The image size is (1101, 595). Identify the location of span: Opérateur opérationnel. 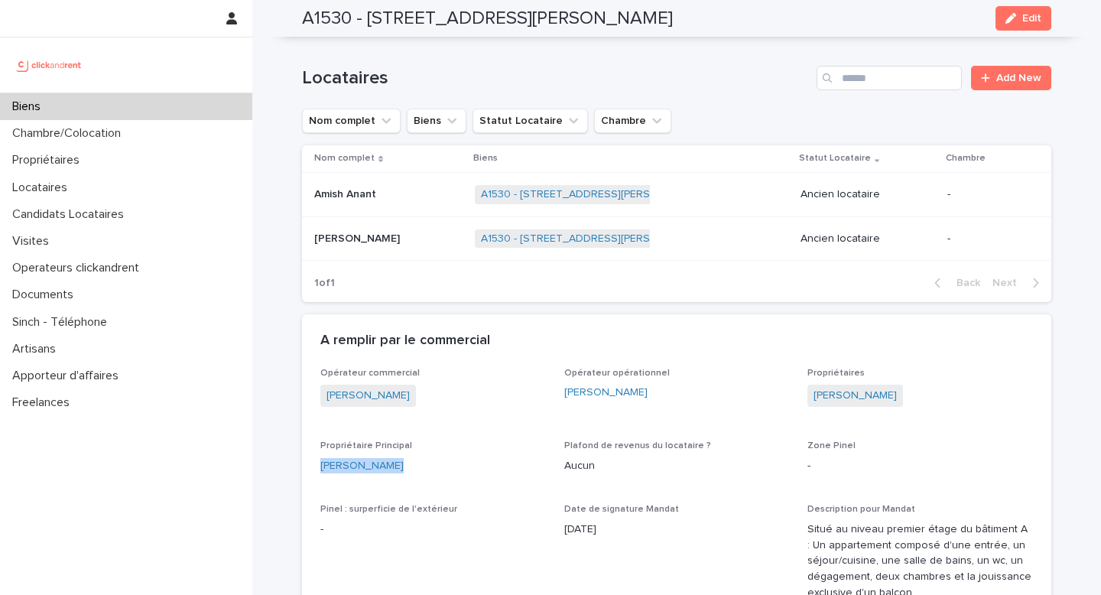
(617, 373).